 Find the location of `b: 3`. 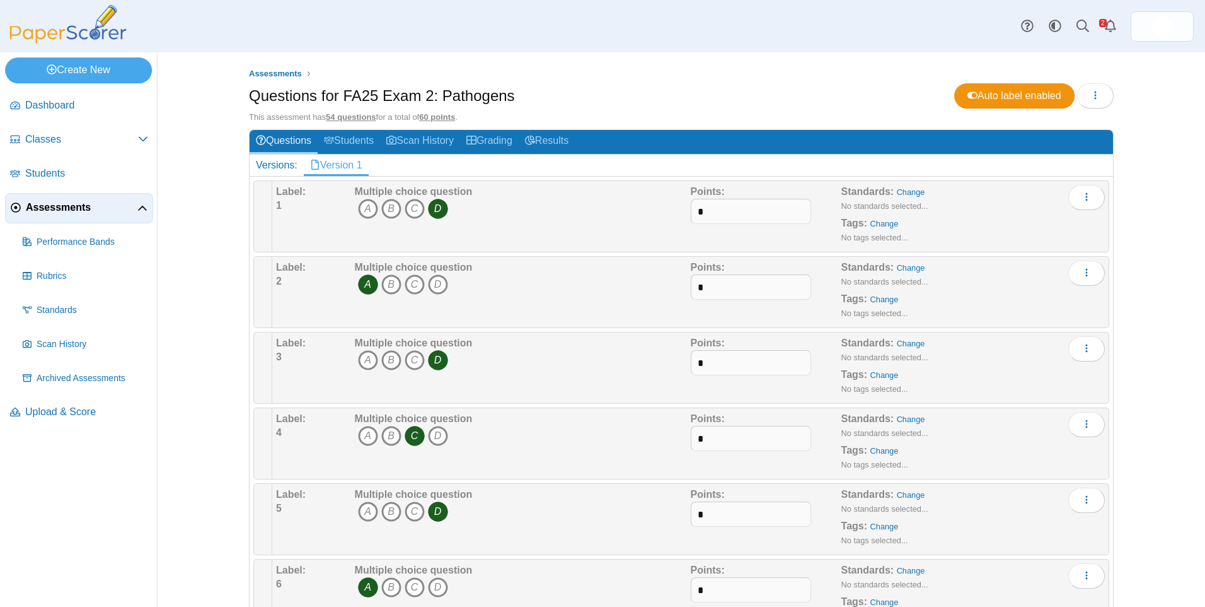

b: 3 is located at coordinates (279, 356).